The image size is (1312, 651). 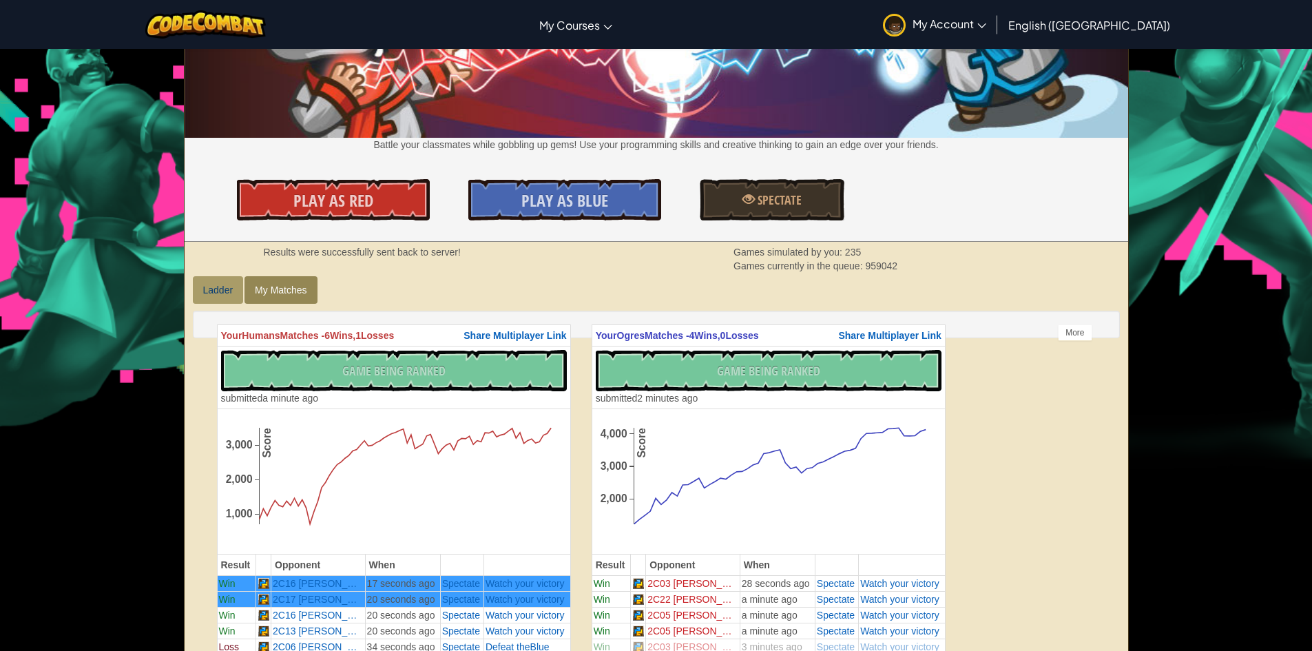 What do you see at coordinates (647, 398) in the screenshot?
I see `div: 2 minutes ago` at bounding box center [647, 398].